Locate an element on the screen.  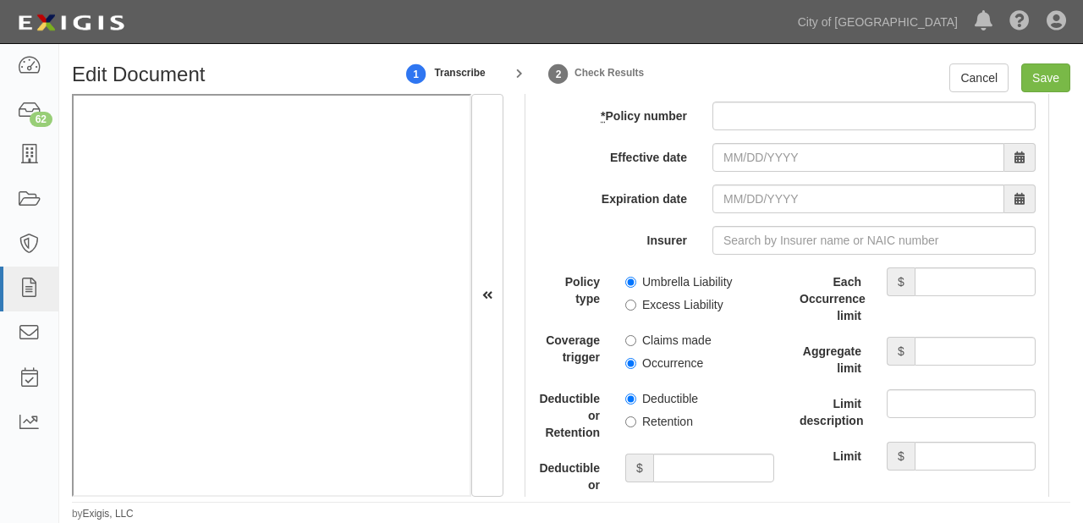
label: Occurrence is located at coordinates (664, 363).